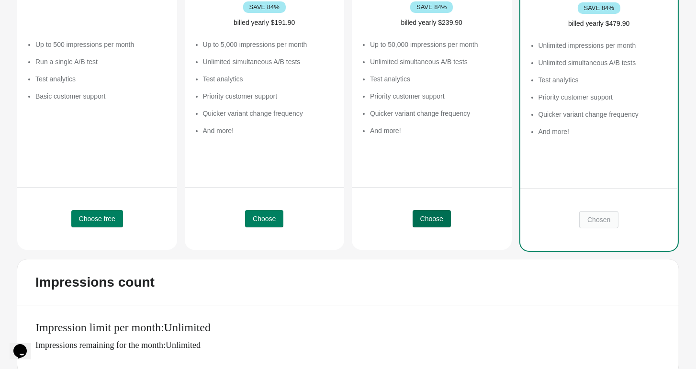 Image resolution: width=696 pixels, height=369 pixels. What do you see at coordinates (102, 45) in the screenshot?
I see `li: Up to 500 impressions per month` at bounding box center [102, 45].